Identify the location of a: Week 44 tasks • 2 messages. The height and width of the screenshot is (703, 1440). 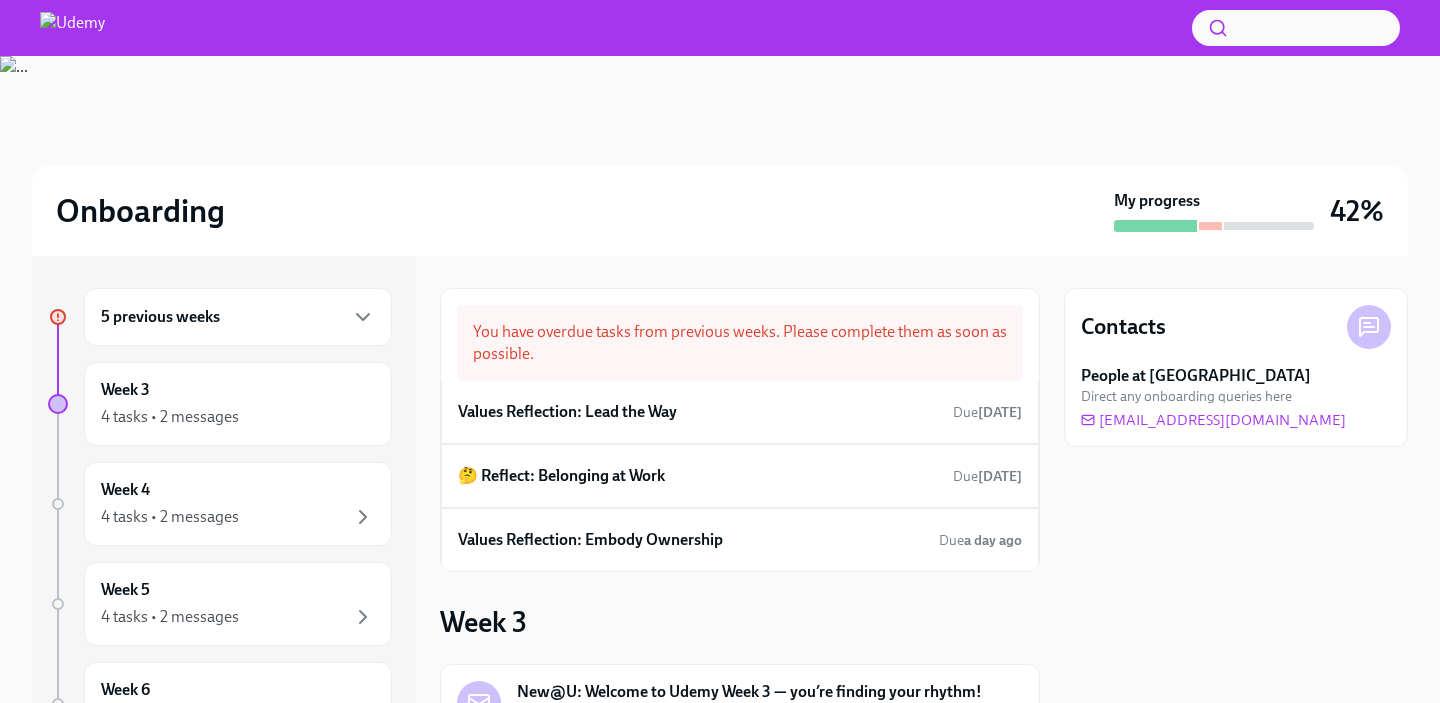
(220, 504).